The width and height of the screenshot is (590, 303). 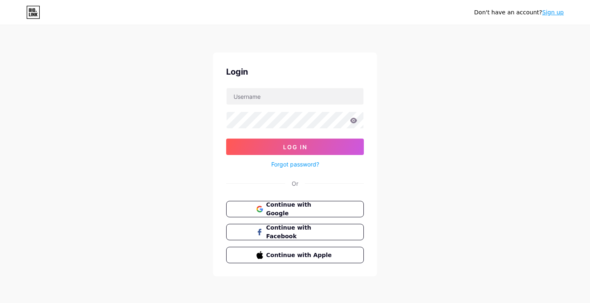 What do you see at coordinates (295, 72) in the screenshot?
I see `div: Login` at bounding box center [295, 72].